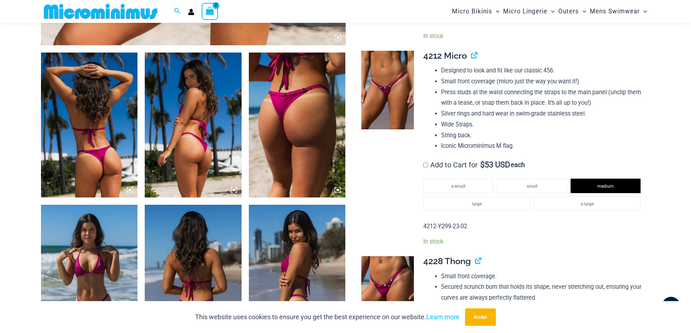  What do you see at coordinates (445, 55) in the screenshot?
I see `span: 4212 Micro` at bounding box center [445, 55].